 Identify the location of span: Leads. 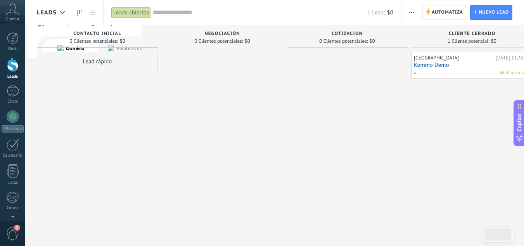
(47, 12).